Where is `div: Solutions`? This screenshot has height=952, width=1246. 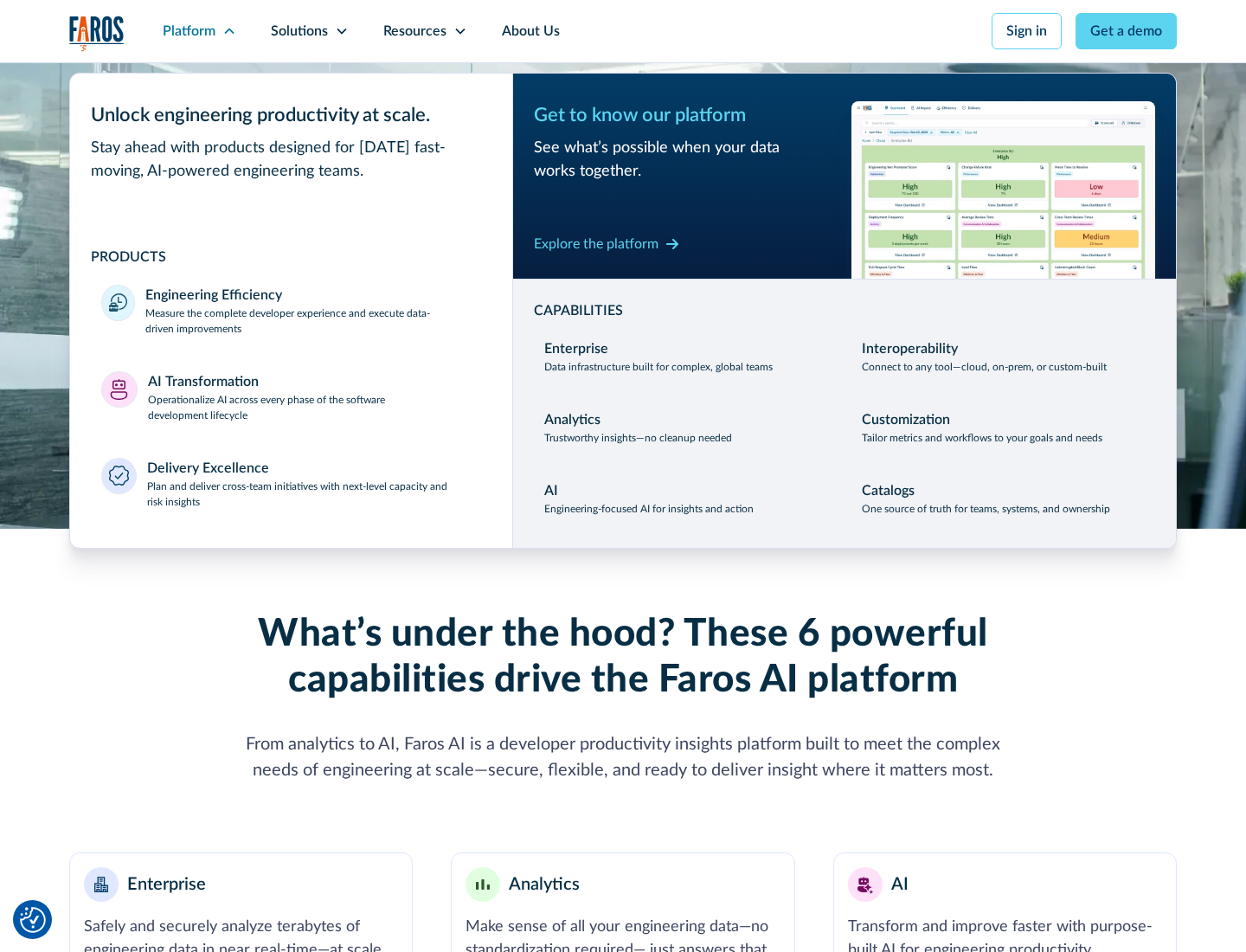 div: Solutions is located at coordinates (299, 31).